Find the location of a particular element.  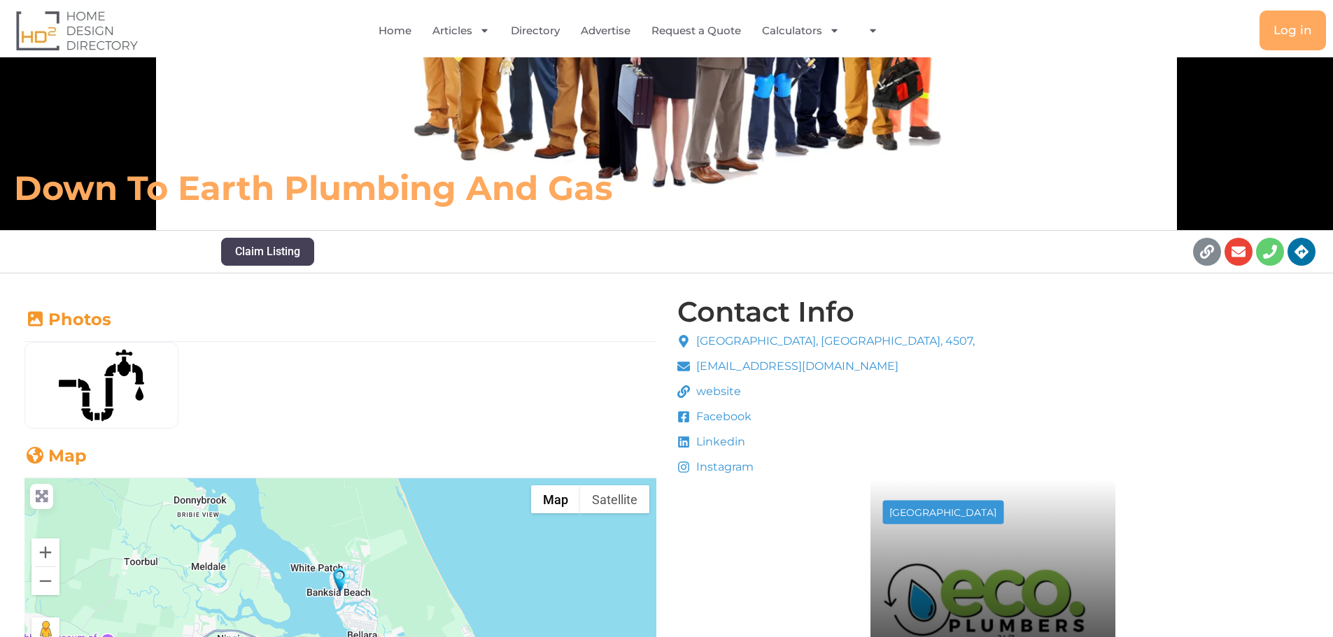

a: Map is located at coordinates (55, 455).